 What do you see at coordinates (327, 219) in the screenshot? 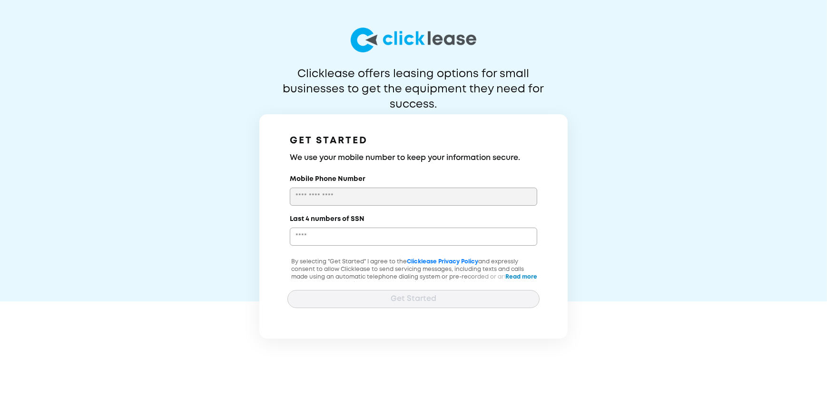
I see `label: Last 4 numbers of SSN` at bounding box center [327, 219].